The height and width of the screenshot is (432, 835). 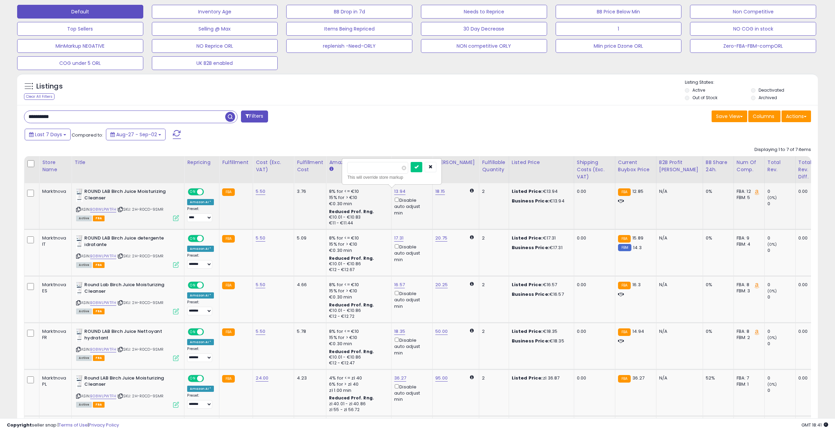 What do you see at coordinates (126, 289) in the screenshot?
I see `b: Round Lab Birch Juice Moisturizing Cleanser` at bounding box center [126, 289].